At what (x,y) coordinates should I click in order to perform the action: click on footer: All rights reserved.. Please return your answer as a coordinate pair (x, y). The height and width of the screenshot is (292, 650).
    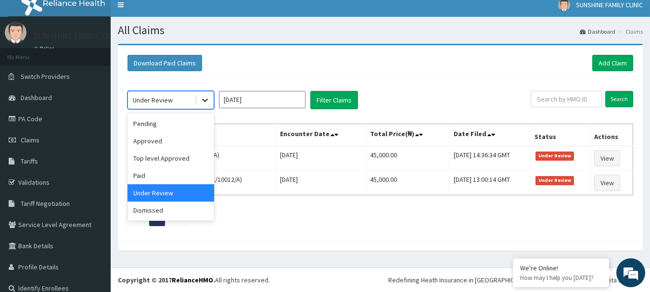
    Looking at the image, I should click on (380, 279).